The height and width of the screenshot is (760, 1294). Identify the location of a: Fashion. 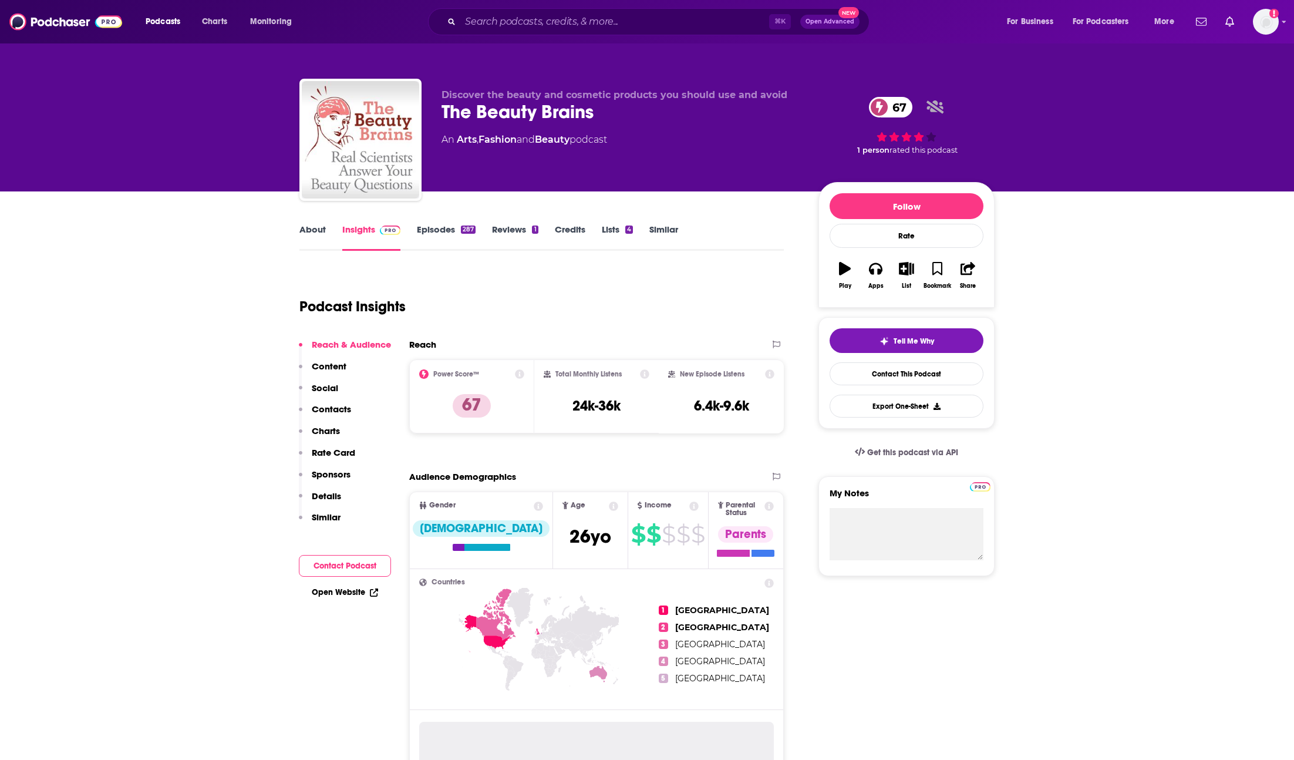
(497, 139).